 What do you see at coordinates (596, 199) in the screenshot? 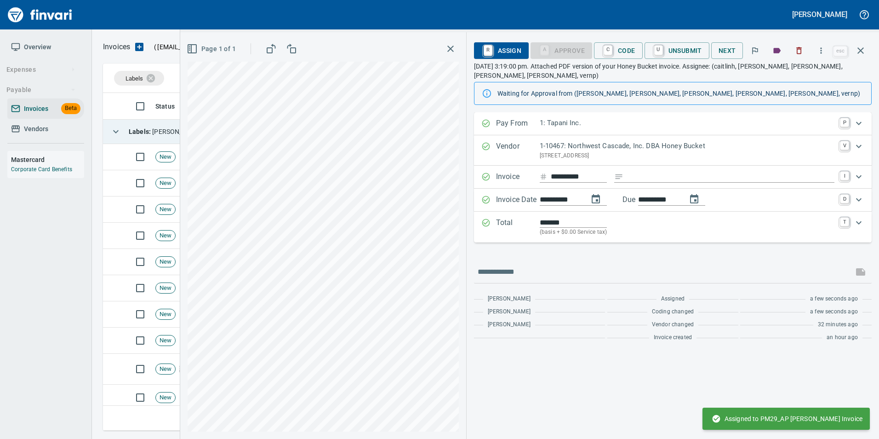
I see `button: change date` at bounding box center [596, 199].